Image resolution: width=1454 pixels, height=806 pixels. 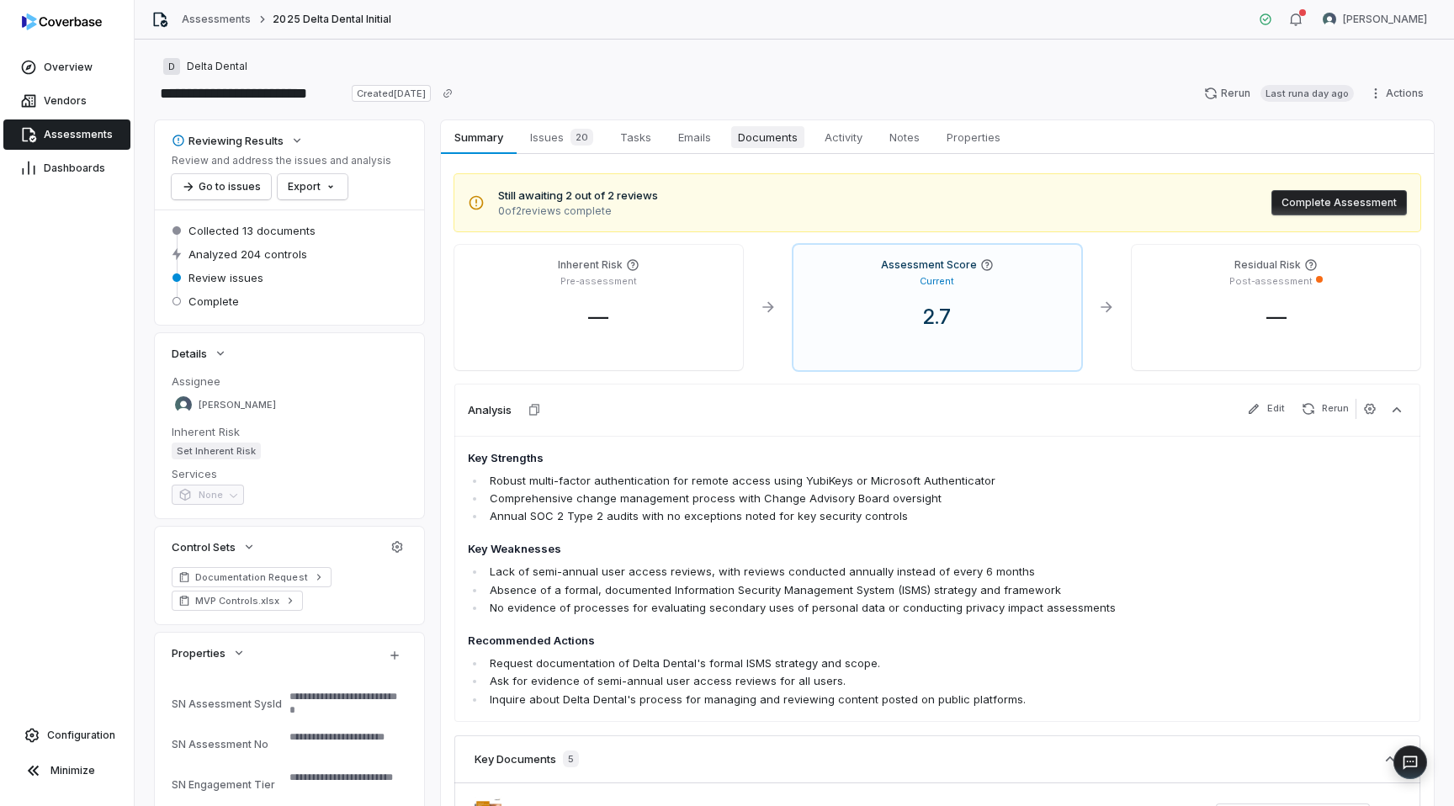 What do you see at coordinates (189, 353) in the screenshot?
I see `span: Details` at bounding box center [189, 353].